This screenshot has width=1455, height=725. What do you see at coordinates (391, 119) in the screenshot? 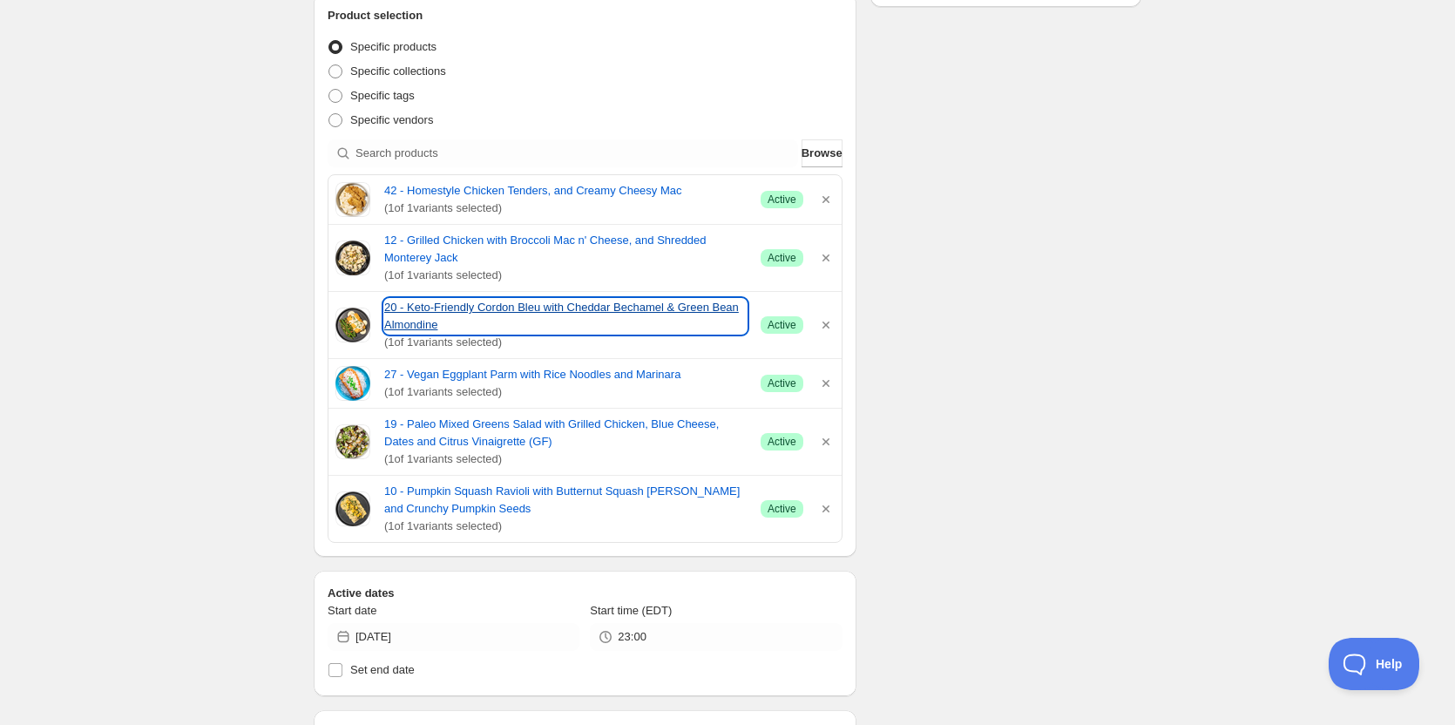
I see `span: Specific vendors` at bounding box center [391, 119].